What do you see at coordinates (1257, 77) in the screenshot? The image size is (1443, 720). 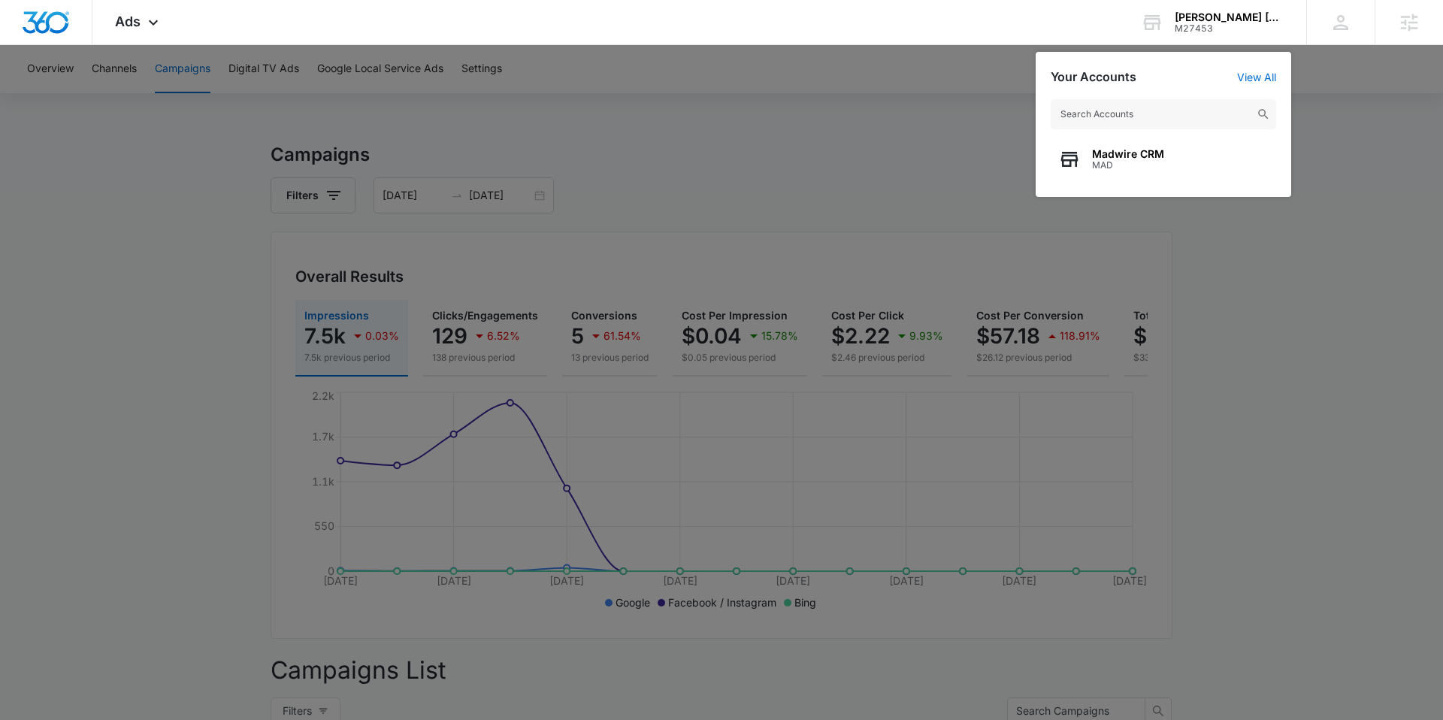 I see `a: View All` at bounding box center [1257, 77].